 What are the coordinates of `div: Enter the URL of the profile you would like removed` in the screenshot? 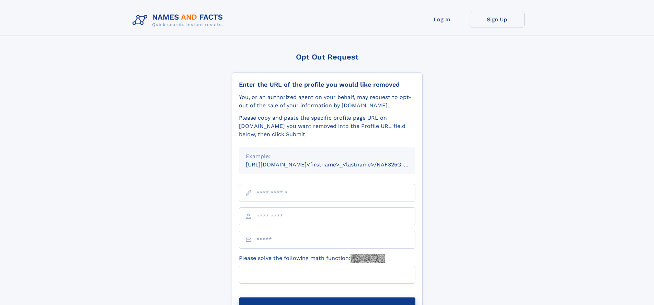 It's located at (327, 84).